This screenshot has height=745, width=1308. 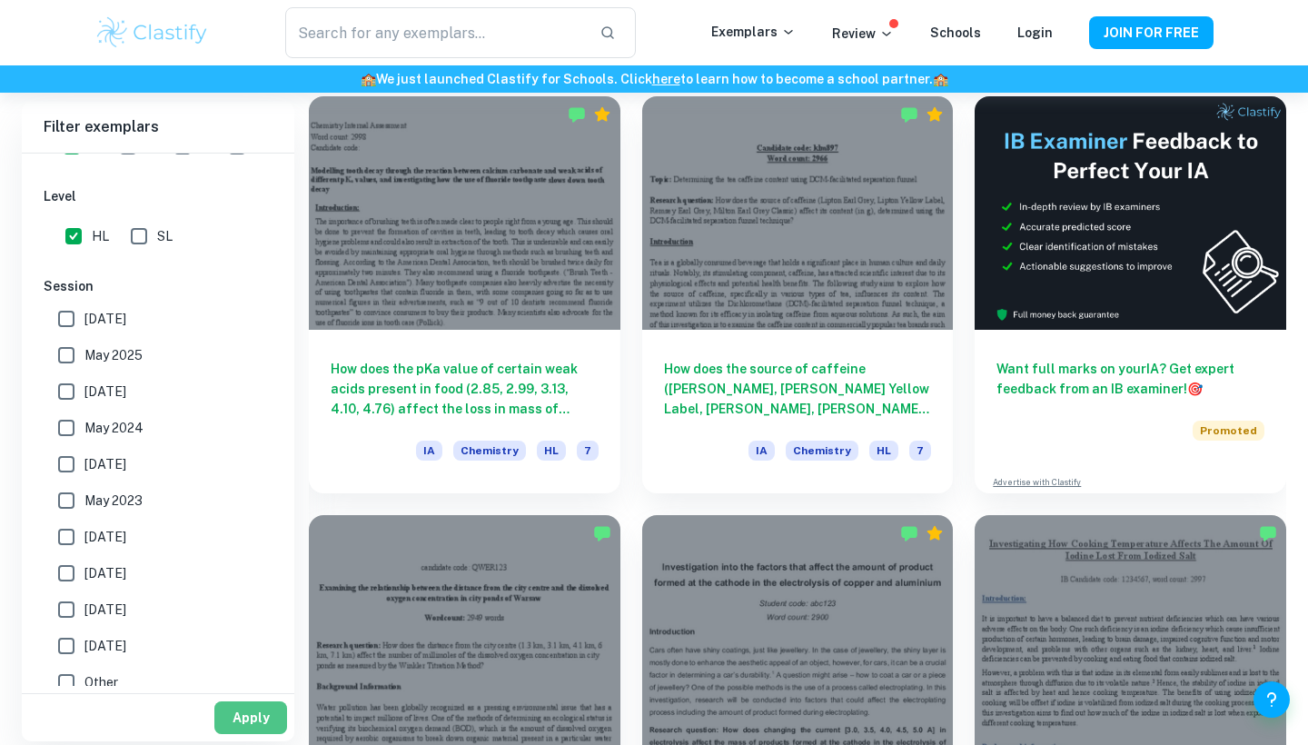 I want to click on p: Exemplars, so click(x=753, y=32).